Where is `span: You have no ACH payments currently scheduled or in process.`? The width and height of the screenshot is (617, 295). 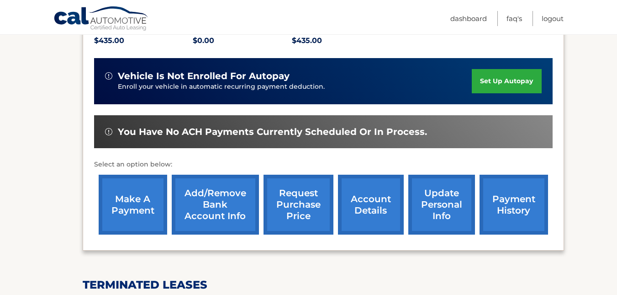 span: You have no ACH payments currently scheduled or in process. is located at coordinates (272, 132).